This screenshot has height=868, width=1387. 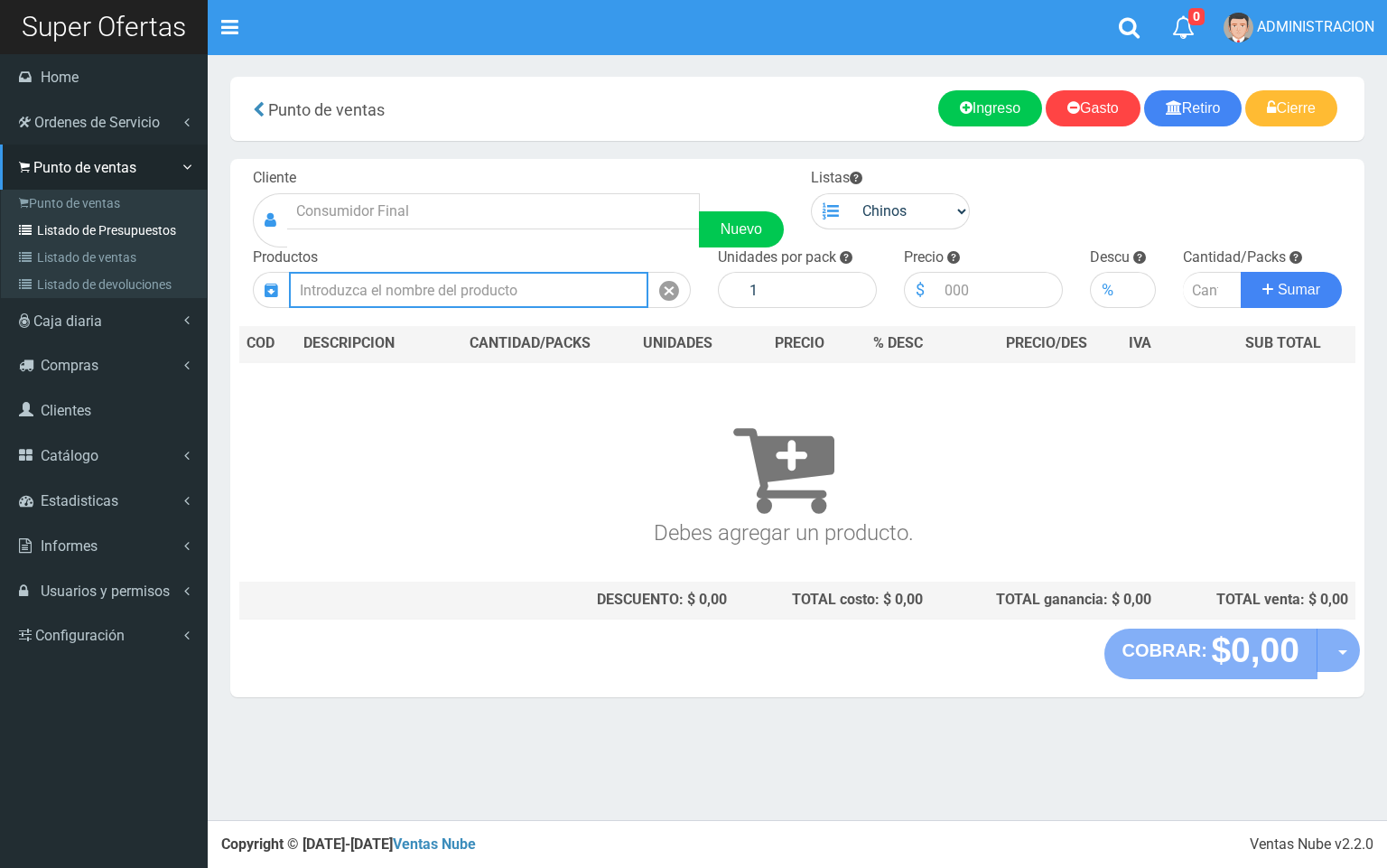 What do you see at coordinates (106, 258) in the screenshot?
I see `a: Listado de ventas` at bounding box center [106, 258].